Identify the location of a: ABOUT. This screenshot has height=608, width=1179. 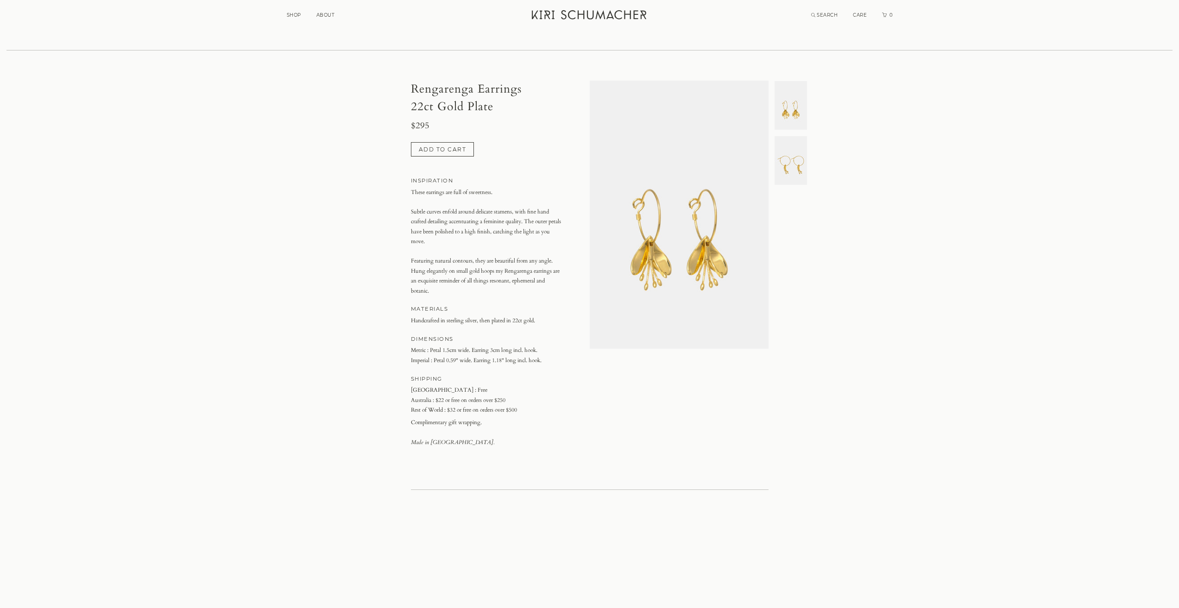
(326, 15).